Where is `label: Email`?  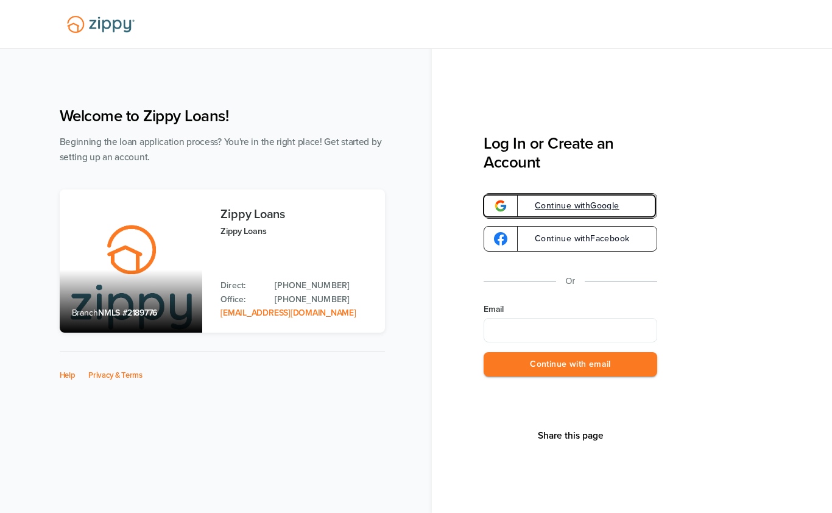 label: Email is located at coordinates (570, 310).